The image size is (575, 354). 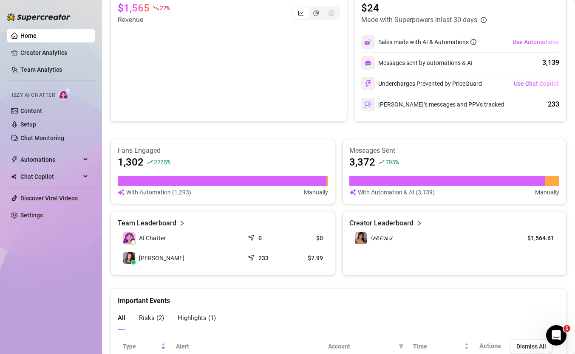 I want to click on a: Chat Monitoring, so click(x=42, y=138).